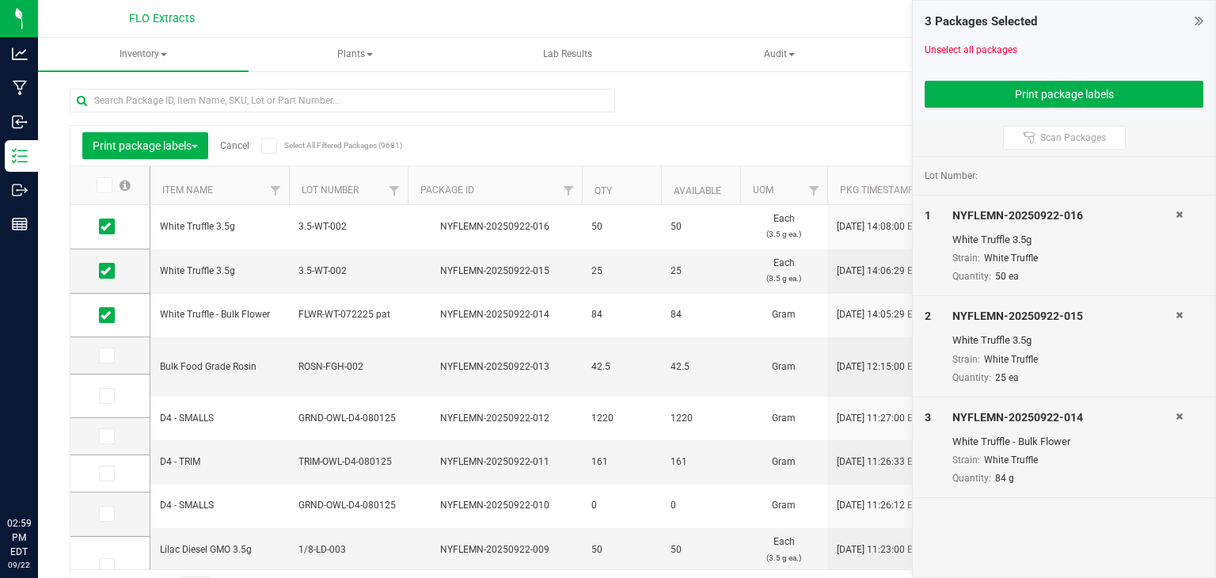  I want to click on span: FLWR-WT-072225 pat, so click(348, 314).